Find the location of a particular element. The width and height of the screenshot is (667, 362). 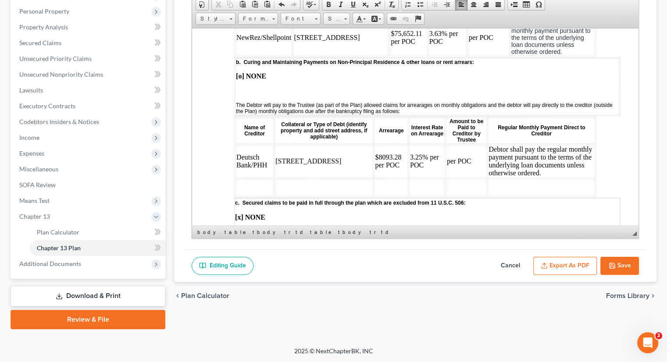

a: SOFA Review is located at coordinates (89, 185).